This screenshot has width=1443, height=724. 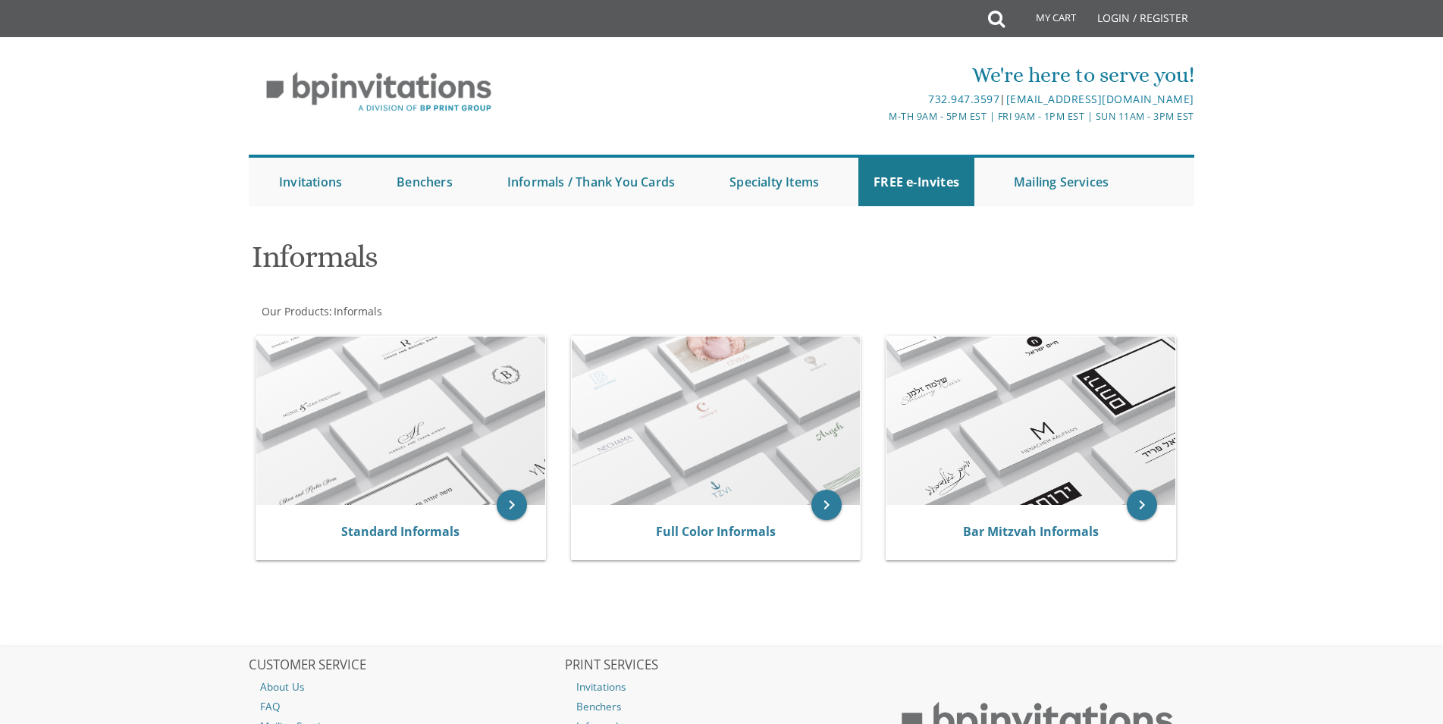 What do you see at coordinates (561, 262) in the screenshot?
I see `h1: Informals` at bounding box center [561, 262].